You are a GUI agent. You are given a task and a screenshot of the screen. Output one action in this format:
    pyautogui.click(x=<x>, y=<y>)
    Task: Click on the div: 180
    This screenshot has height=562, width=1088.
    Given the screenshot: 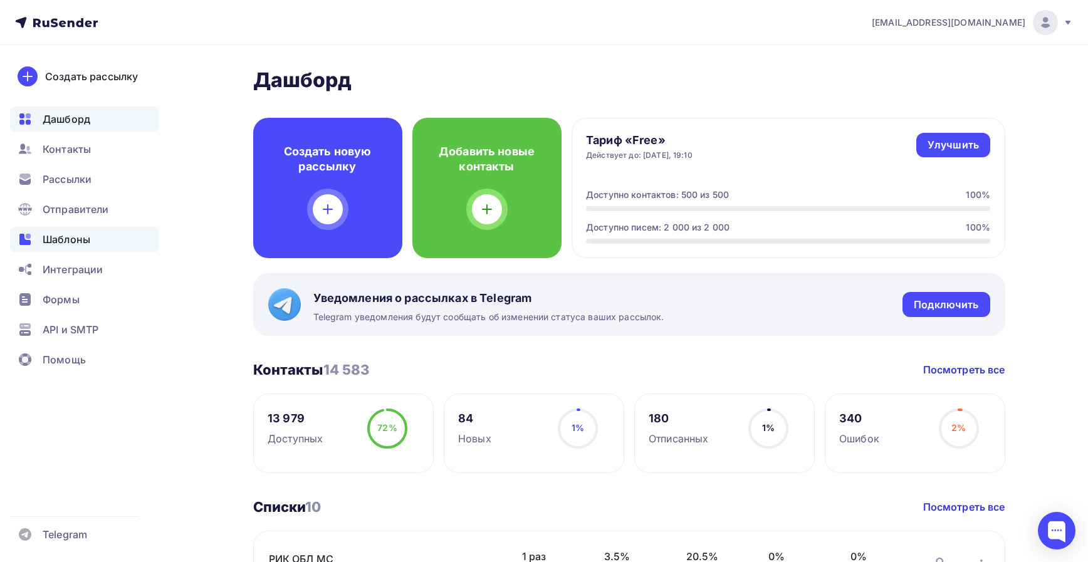 What is the action you would take?
    pyautogui.click(x=678, y=419)
    